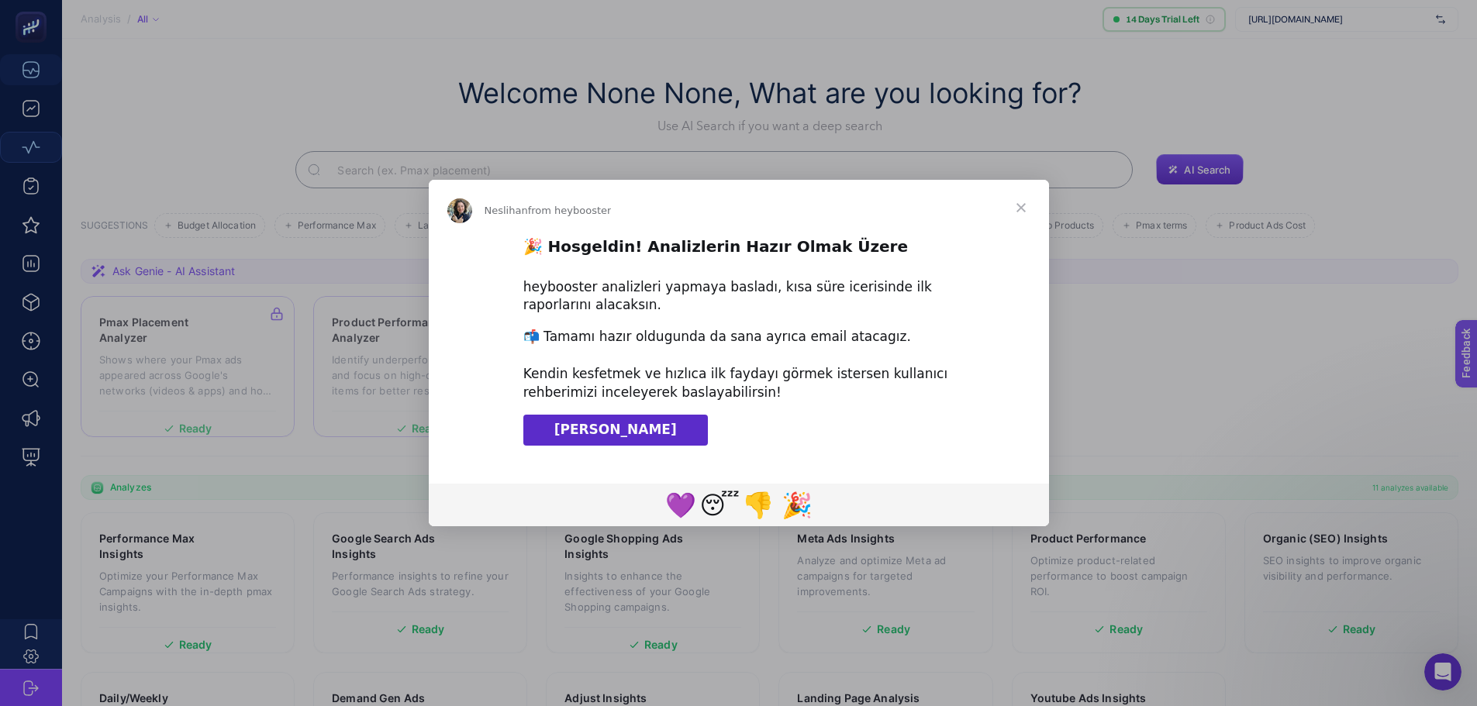 Image resolution: width=1477 pixels, height=706 pixels. What do you see at coordinates (739, 297) in the screenshot?
I see `div: heybooster analizleri yapmaya basladı, kısa süre icerisinde ilk raporlarını alacaksın.` at bounding box center [739, 297].